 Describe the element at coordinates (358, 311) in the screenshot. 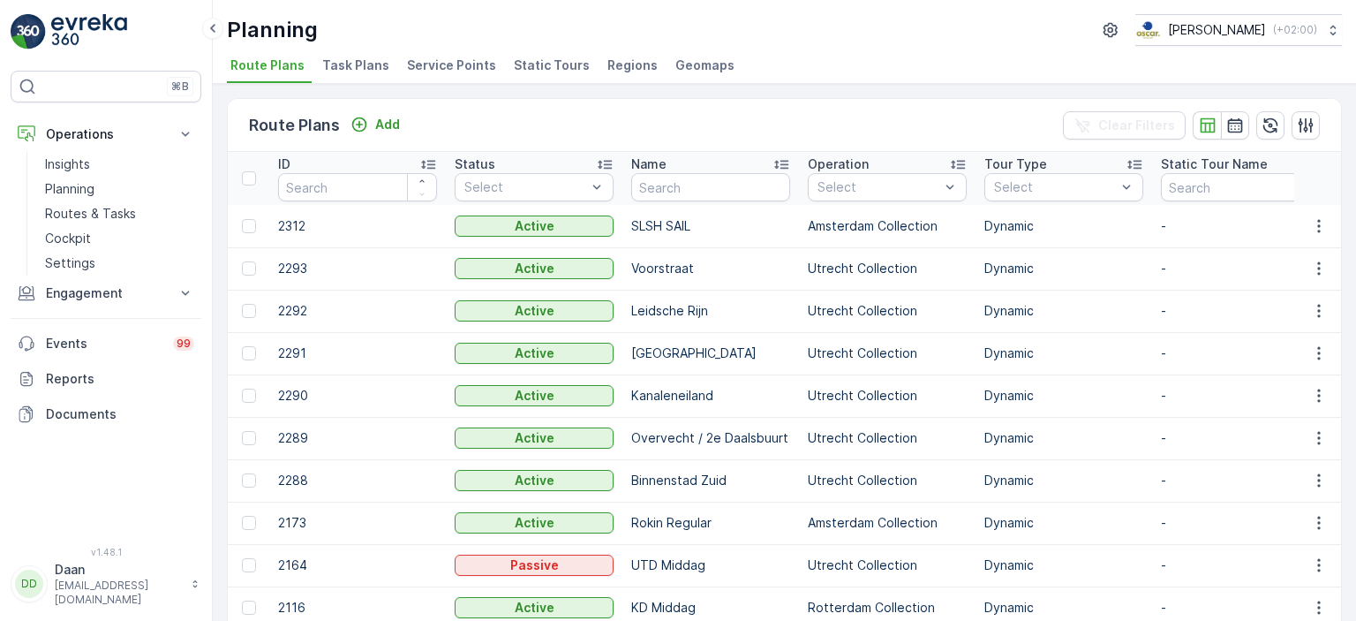

I see `td: 2292` at that location.